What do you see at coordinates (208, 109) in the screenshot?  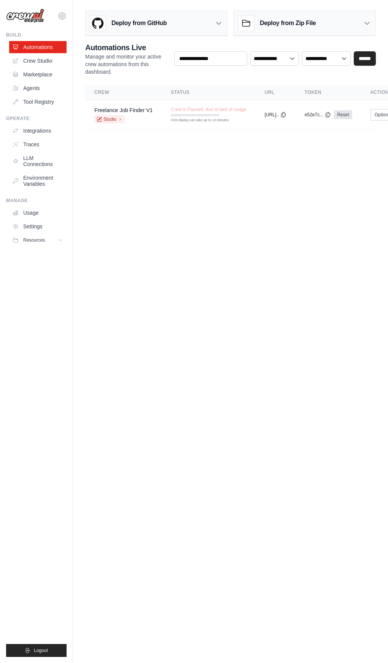 I see `span: Crew is Paused, due to lack of usage` at bounding box center [208, 109].